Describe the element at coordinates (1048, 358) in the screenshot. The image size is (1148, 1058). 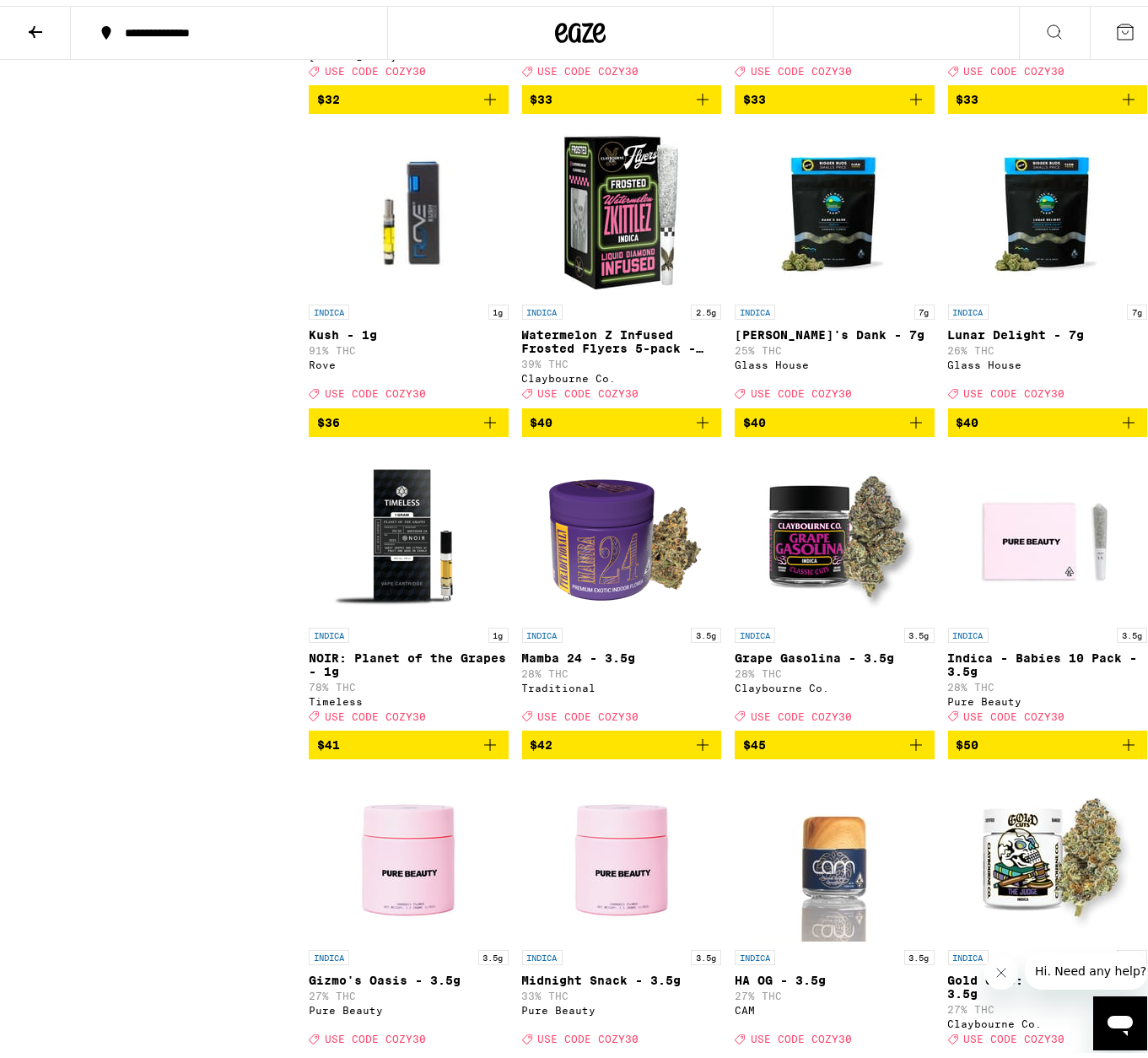
I see `div: Glass House` at that location.